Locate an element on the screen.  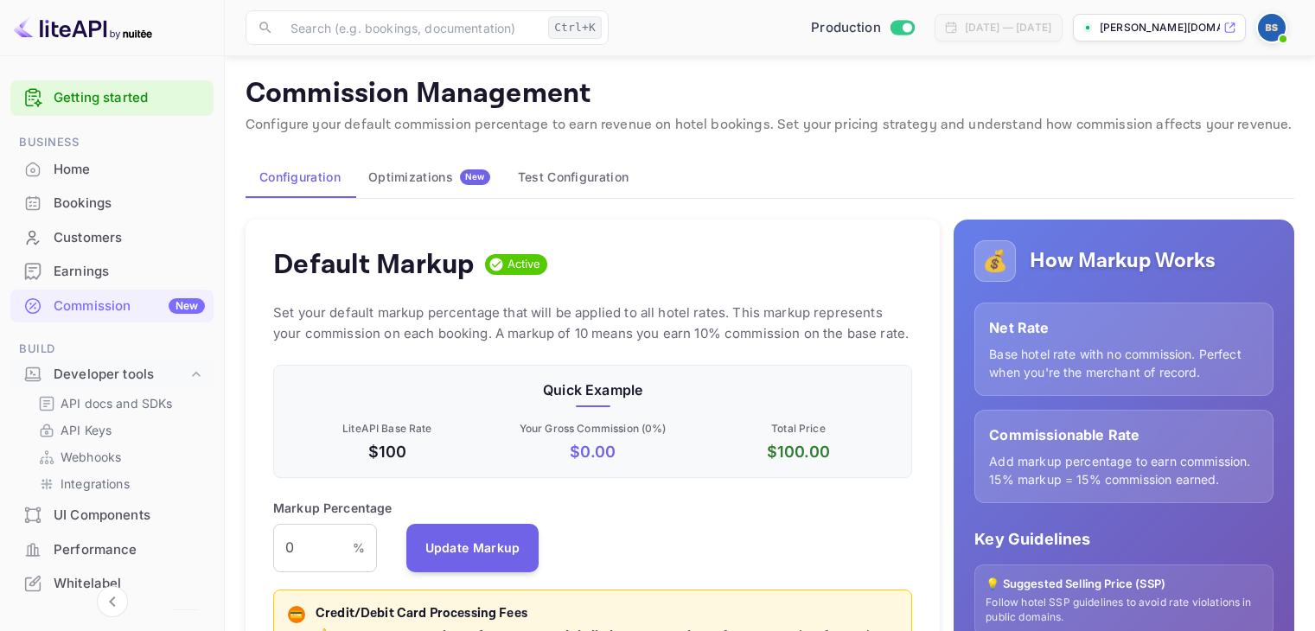
p: Base hotel rate with no commission. Perfect when you're the merchant of record. is located at coordinates (1124, 363).